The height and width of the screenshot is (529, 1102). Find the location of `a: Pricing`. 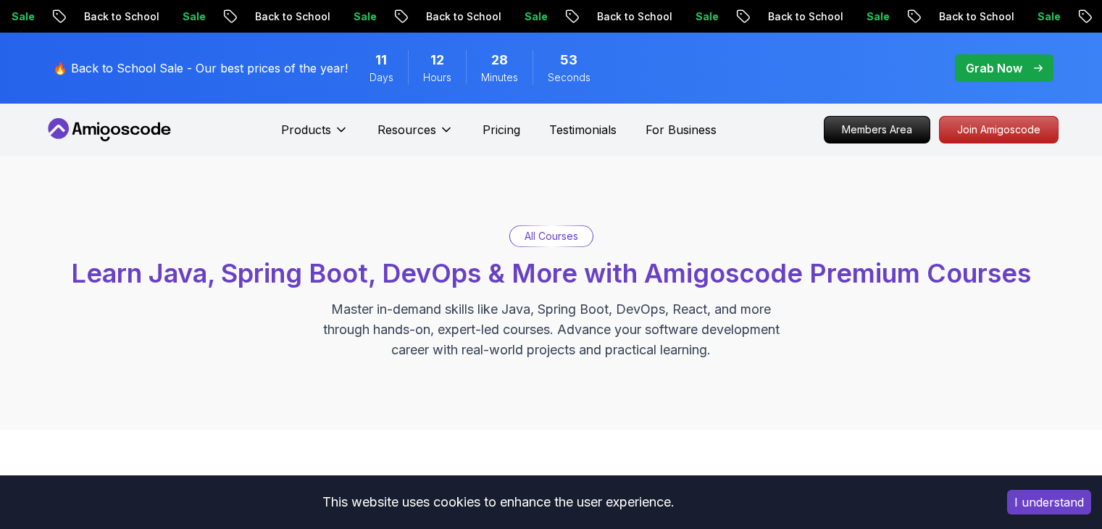

a: Pricing is located at coordinates (502, 130).